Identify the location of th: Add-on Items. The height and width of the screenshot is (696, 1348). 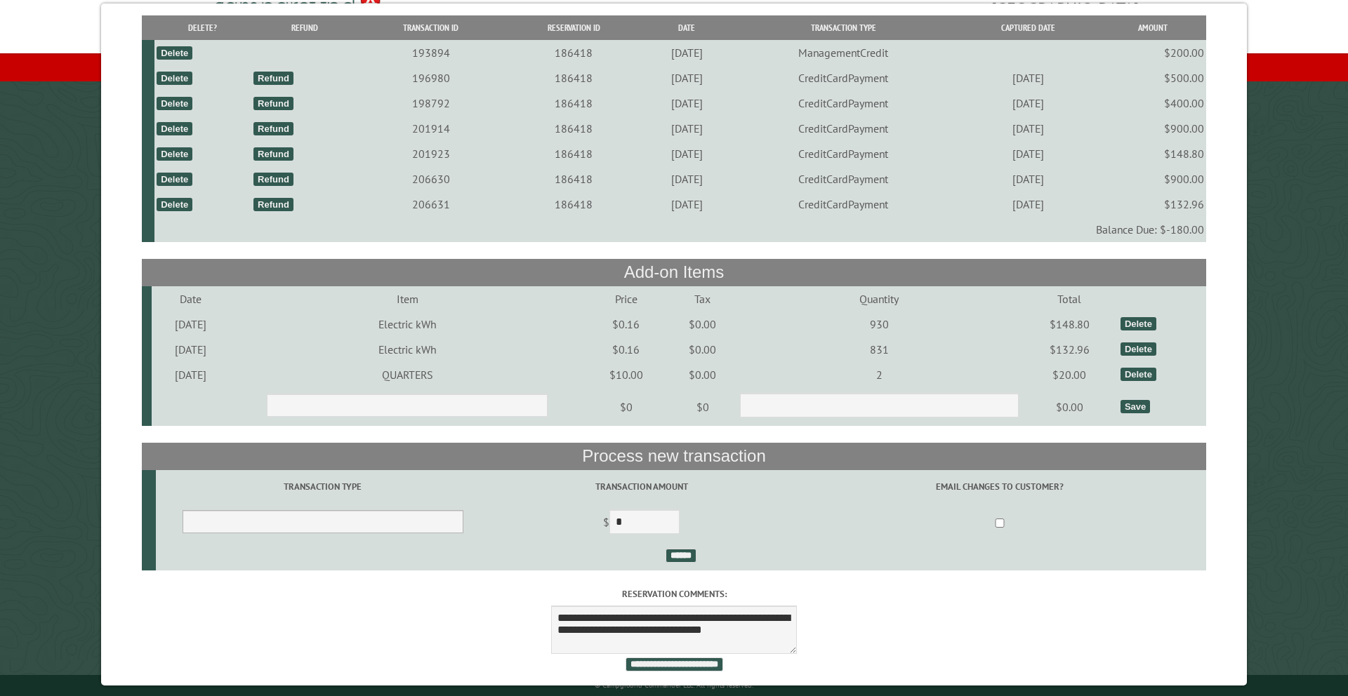
(674, 272).